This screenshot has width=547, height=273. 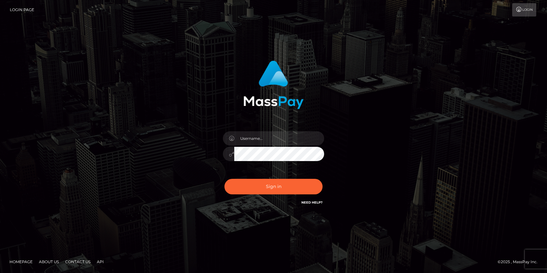 What do you see at coordinates (274, 186) in the screenshot?
I see `button: Sign in` at bounding box center [274, 186].